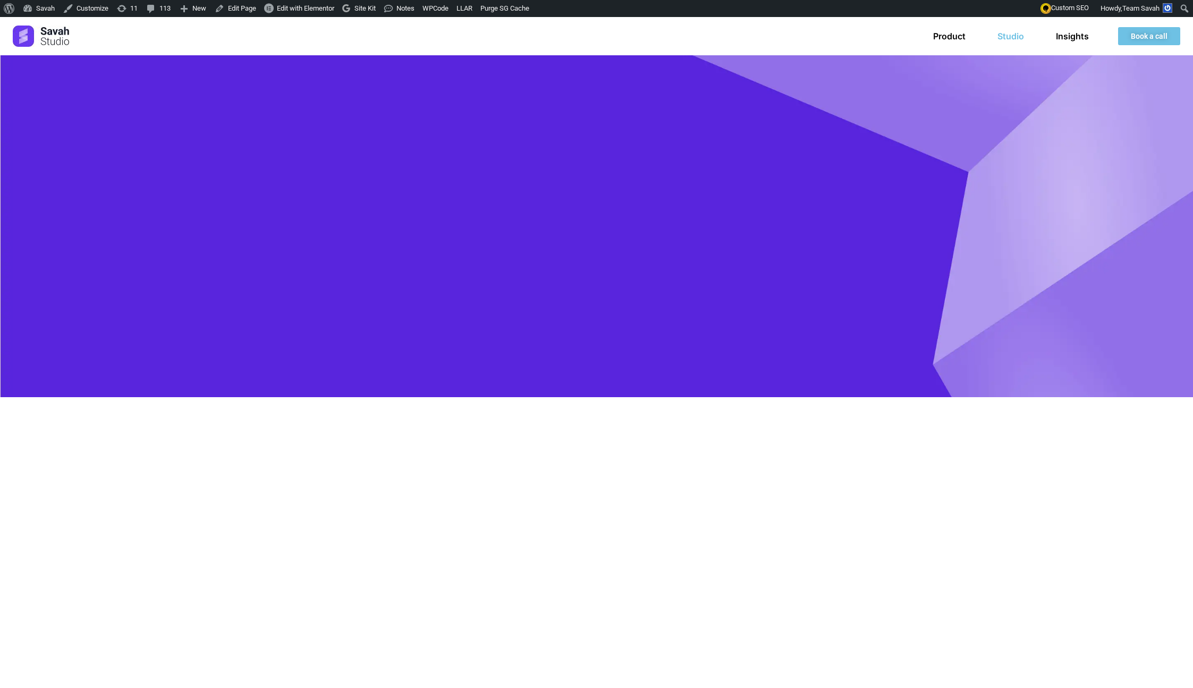 This screenshot has height=688, width=1193. Describe the element at coordinates (1149, 36) in the screenshot. I see `a: Book a call` at that location.